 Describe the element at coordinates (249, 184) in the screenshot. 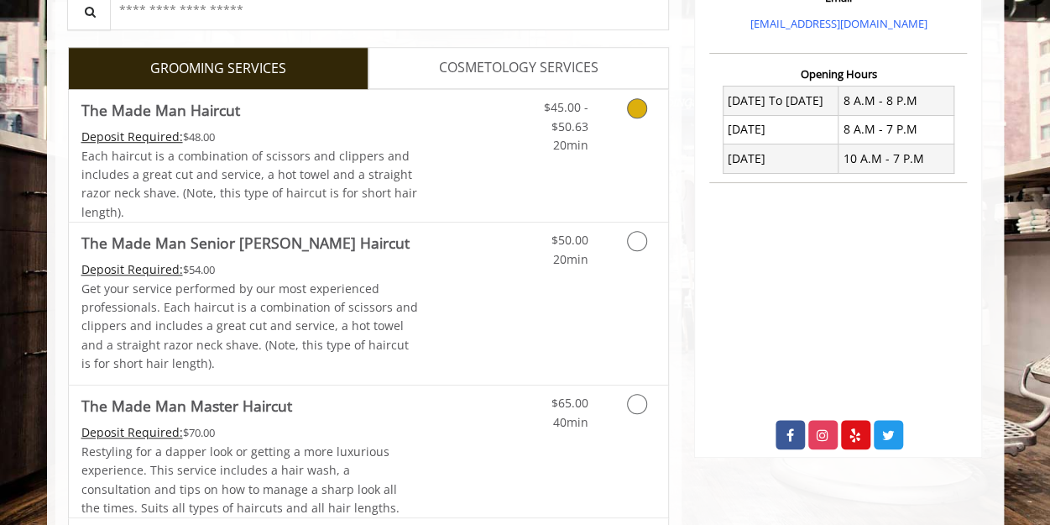

I see `span: Each haircut is a combination of scissors and clippers and includes a great cut and service, a ho...` at that location.